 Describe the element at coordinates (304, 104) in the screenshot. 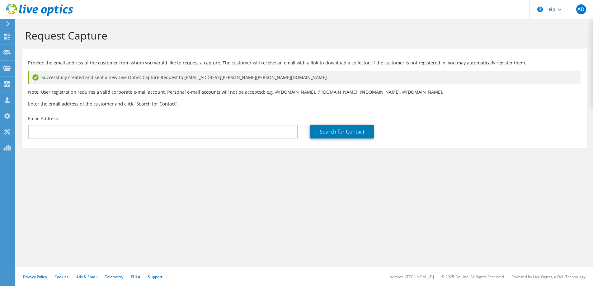

I see `h3: Enter the email address of the customer and click “Search for Contact”.` at that location.